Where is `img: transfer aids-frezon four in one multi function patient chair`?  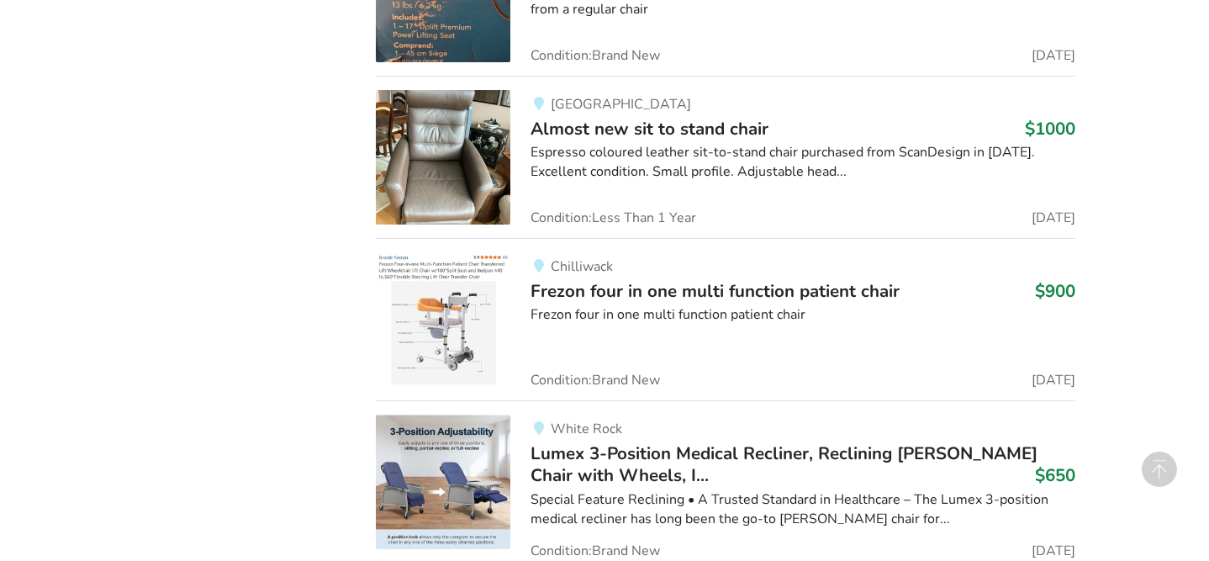 img: transfer aids-frezon four in one multi function patient chair is located at coordinates (443, 319).